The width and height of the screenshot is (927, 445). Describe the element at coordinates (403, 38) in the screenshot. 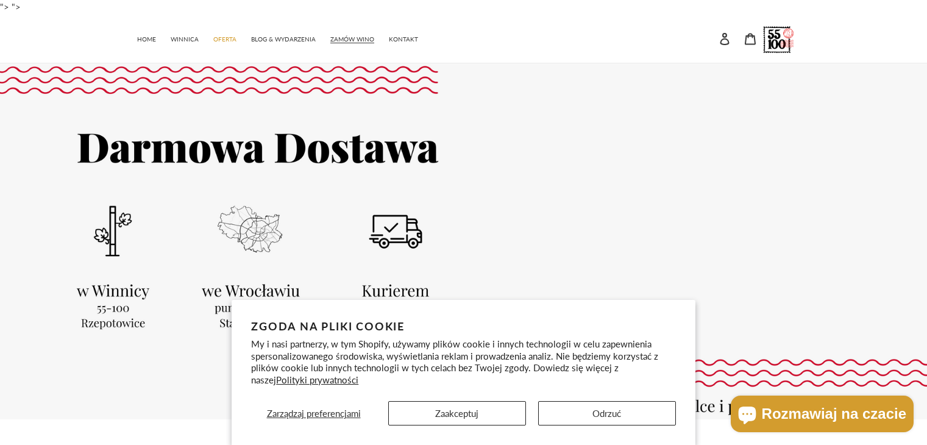

I see `a: KONTAKT` at that location.